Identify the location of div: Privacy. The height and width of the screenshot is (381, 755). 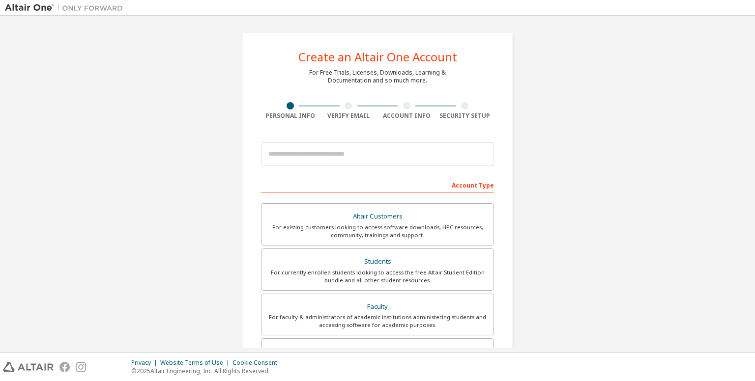
(145, 363).